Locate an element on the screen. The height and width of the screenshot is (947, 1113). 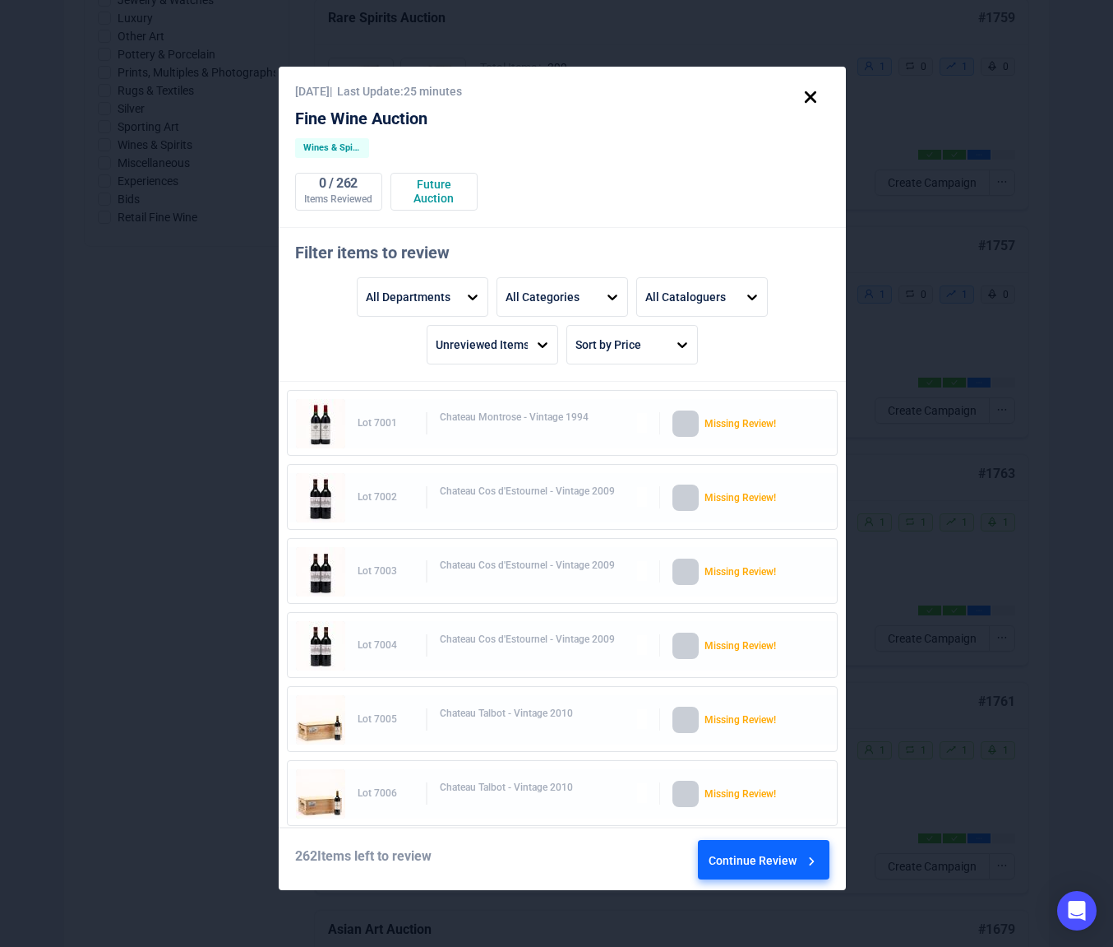
div: Unreviewed Items is located at coordinates (483, 345).